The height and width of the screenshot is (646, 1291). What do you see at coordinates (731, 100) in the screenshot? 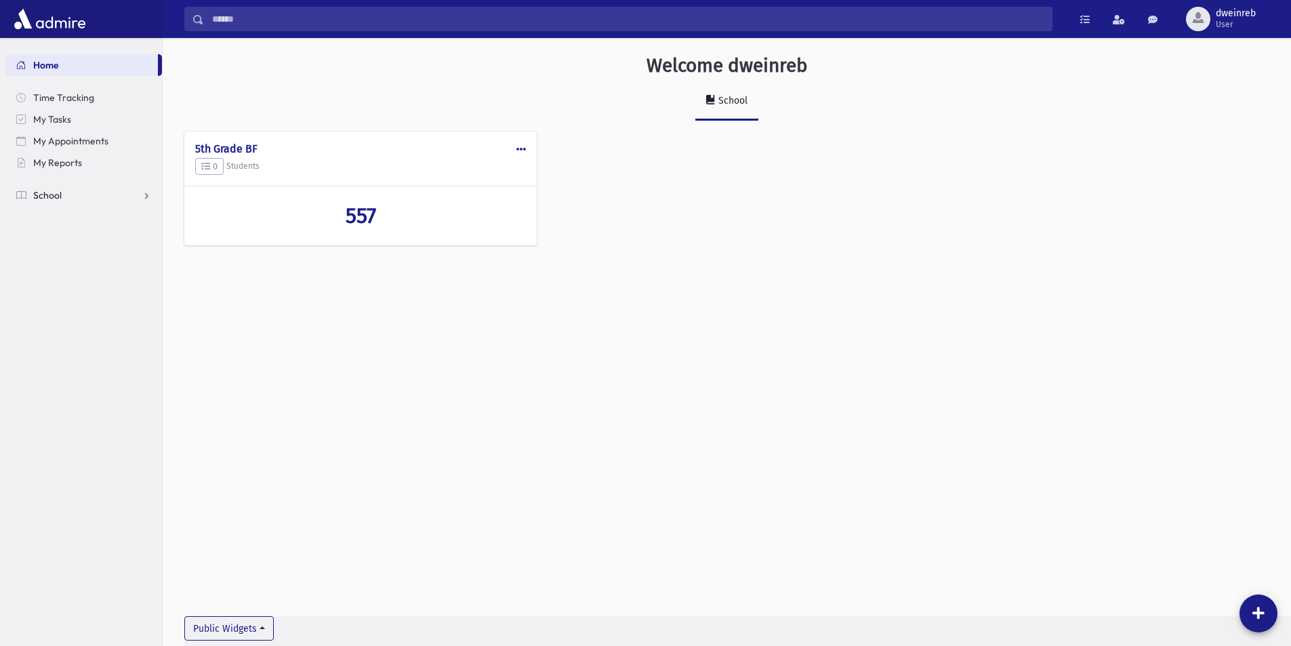
I see `div: School` at bounding box center [731, 100].